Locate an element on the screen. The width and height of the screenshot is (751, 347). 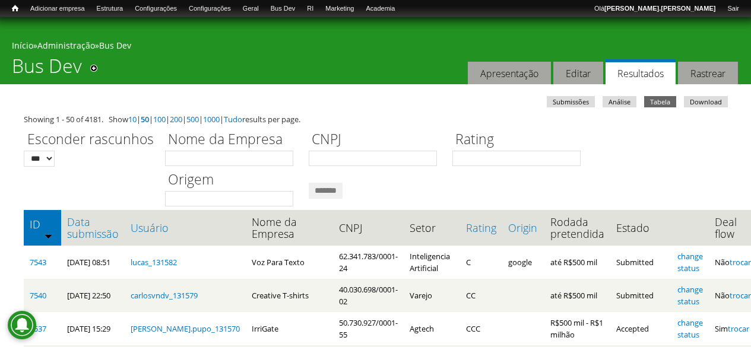
a: carlosvndv_131579 is located at coordinates (164, 296).